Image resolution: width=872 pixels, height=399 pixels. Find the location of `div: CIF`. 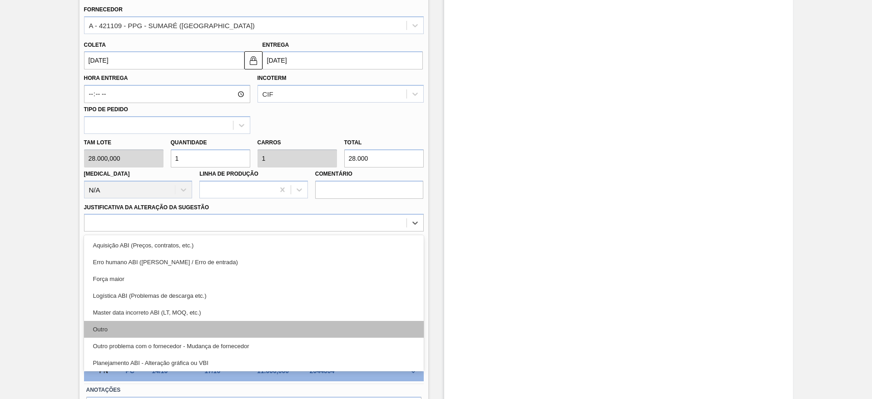

div: CIF is located at coordinates (268, 94).